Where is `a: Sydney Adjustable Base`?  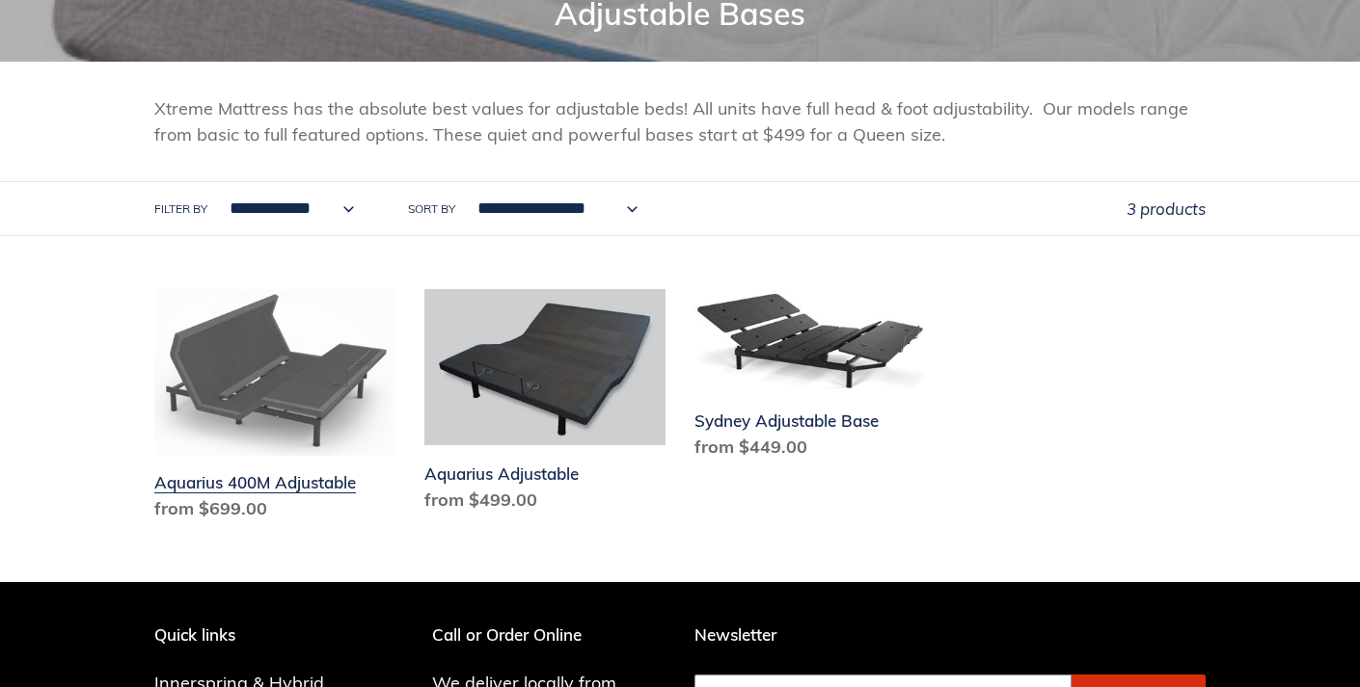 a: Sydney Adjustable Base is located at coordinates (815, 378).